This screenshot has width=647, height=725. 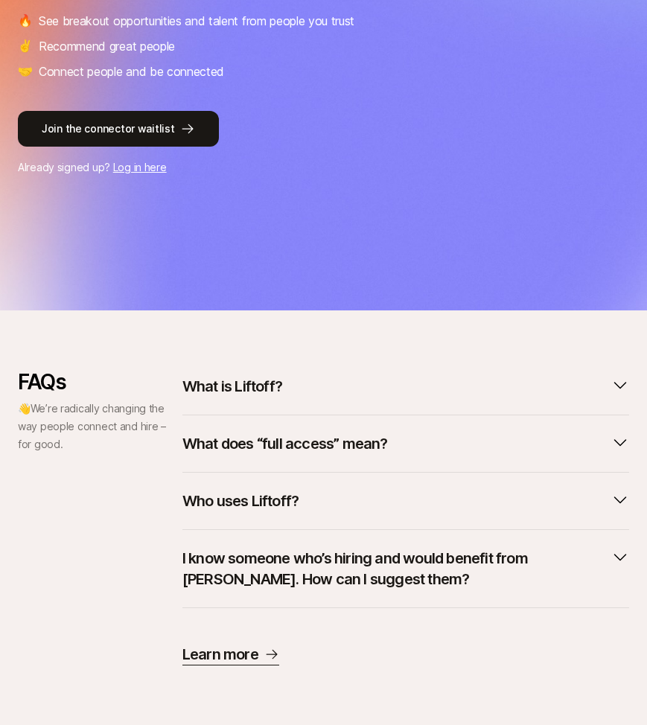 What do you see at coordinates (285, 444) in the screenshot?
I see `p: What does “full access” mean?` at bounding box center [285, 444].